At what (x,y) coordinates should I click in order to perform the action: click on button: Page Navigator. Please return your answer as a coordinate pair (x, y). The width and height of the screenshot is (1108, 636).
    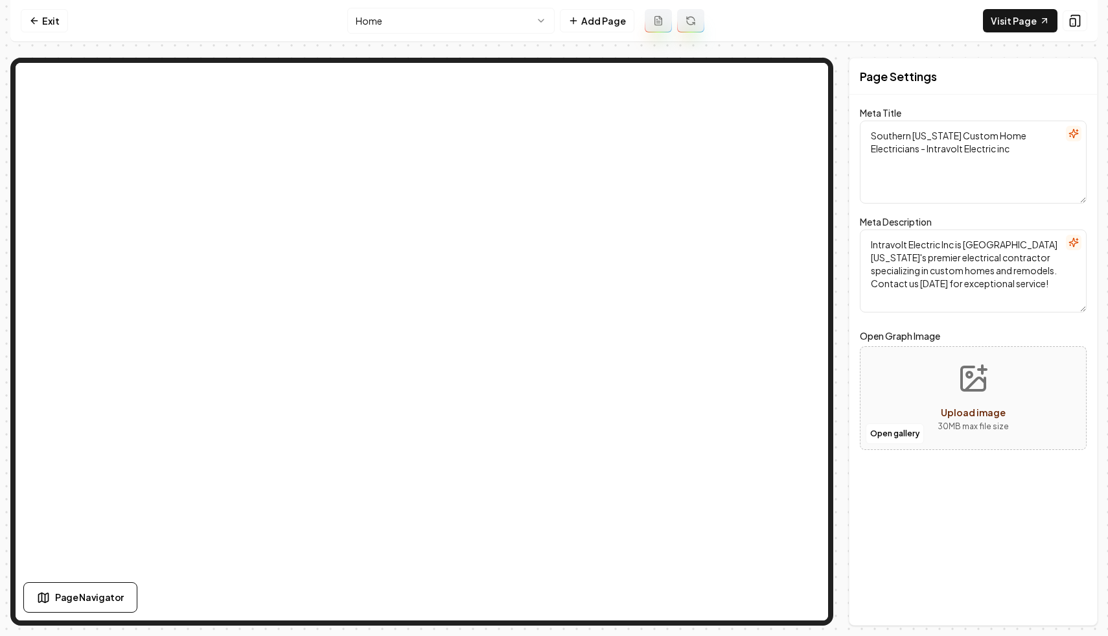
    Looking at the image, I should click on (80, 597).